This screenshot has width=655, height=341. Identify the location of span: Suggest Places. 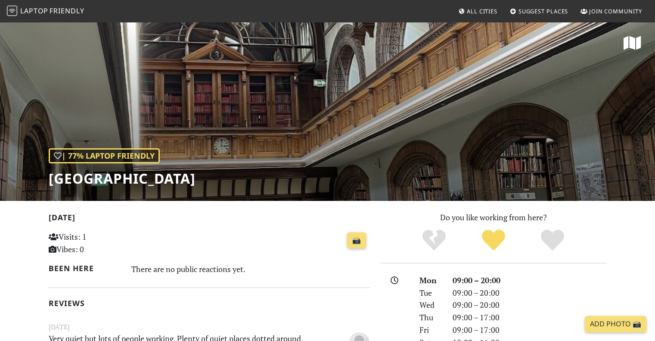
(543, 11).